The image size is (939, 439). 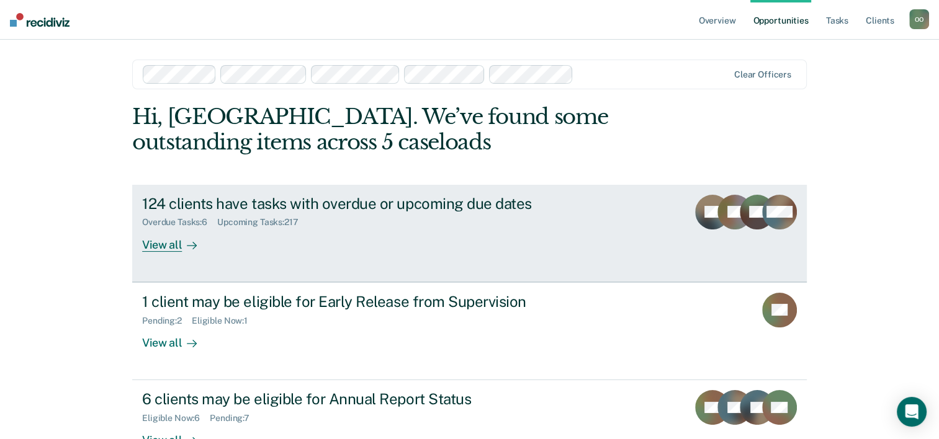 What do you see at coordinates (919, 19) in the screenshot?
I see `button: OO` at bounding box center [919, 19].